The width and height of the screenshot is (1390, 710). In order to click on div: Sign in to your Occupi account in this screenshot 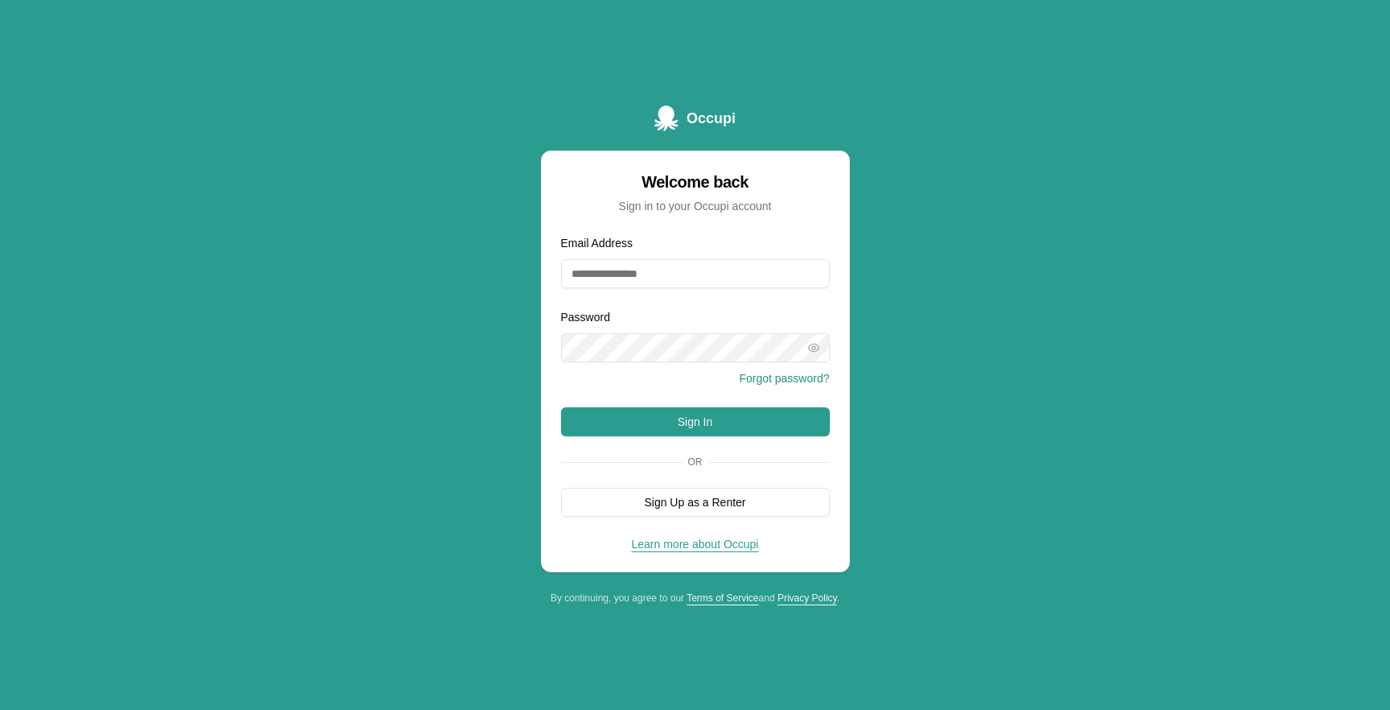, I will do `click(695, 206)`.